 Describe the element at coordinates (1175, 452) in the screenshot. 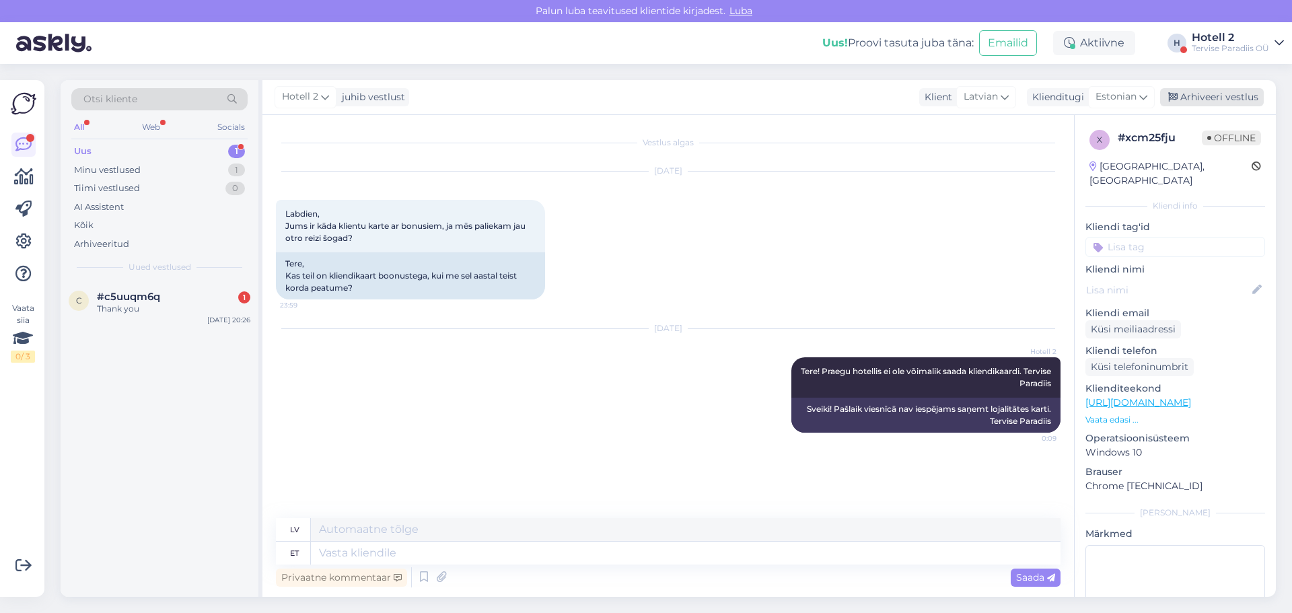

I see `p: Windows 10` at that location.